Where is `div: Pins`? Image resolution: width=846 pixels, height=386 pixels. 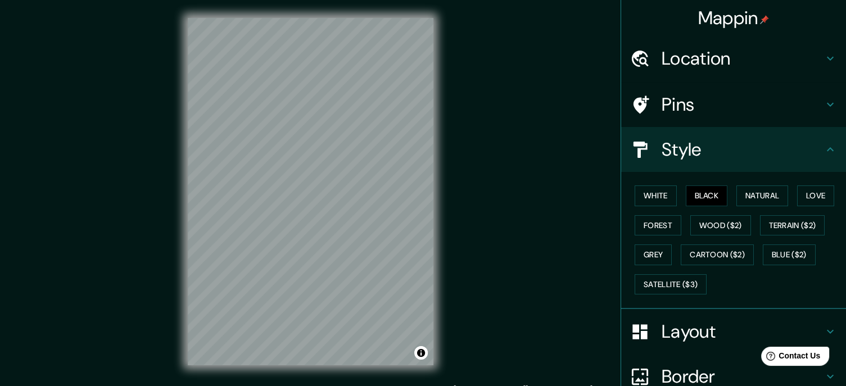 div: Pins is located at coordinates (734, 105).